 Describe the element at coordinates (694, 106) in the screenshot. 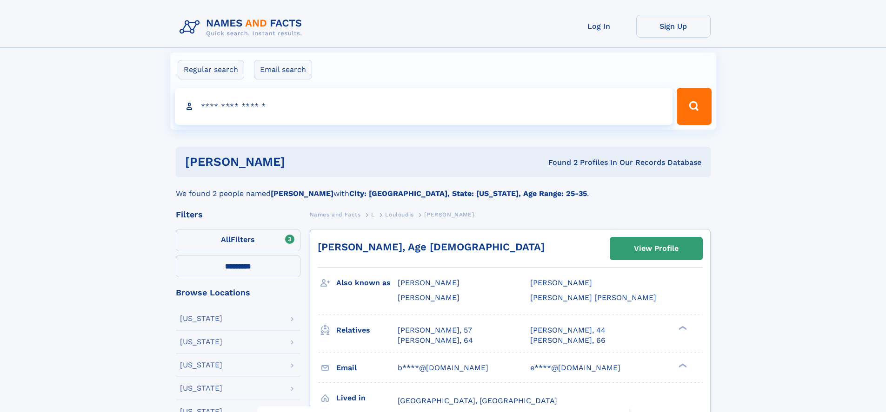

I see `button: Search Button` at that location.